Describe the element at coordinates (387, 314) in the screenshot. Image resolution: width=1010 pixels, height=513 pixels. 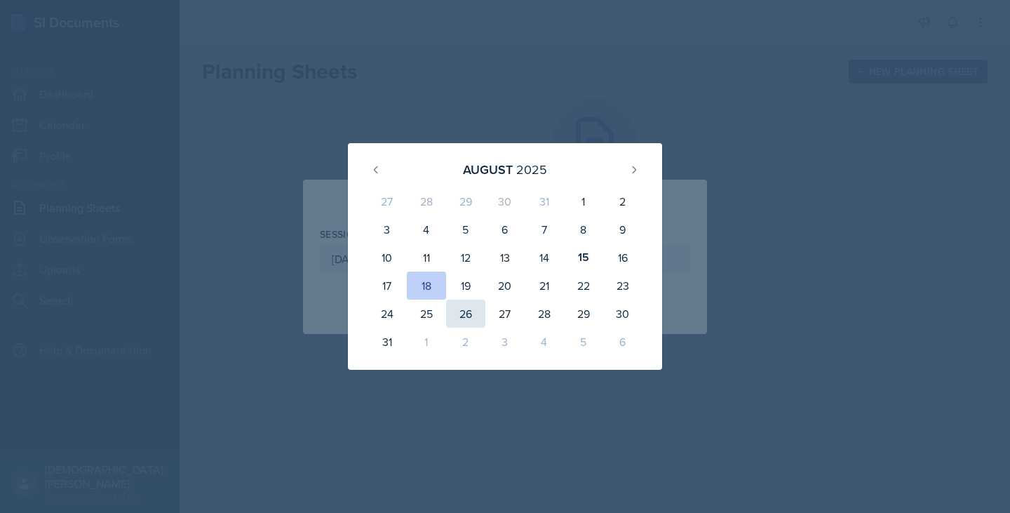
I see `div: 24` at that location.